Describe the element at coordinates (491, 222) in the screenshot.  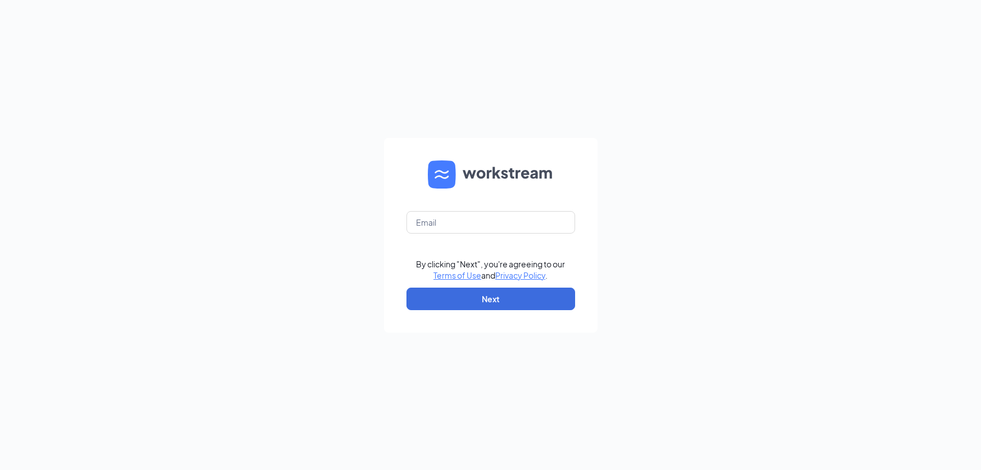
I see `input: Email` at that location.